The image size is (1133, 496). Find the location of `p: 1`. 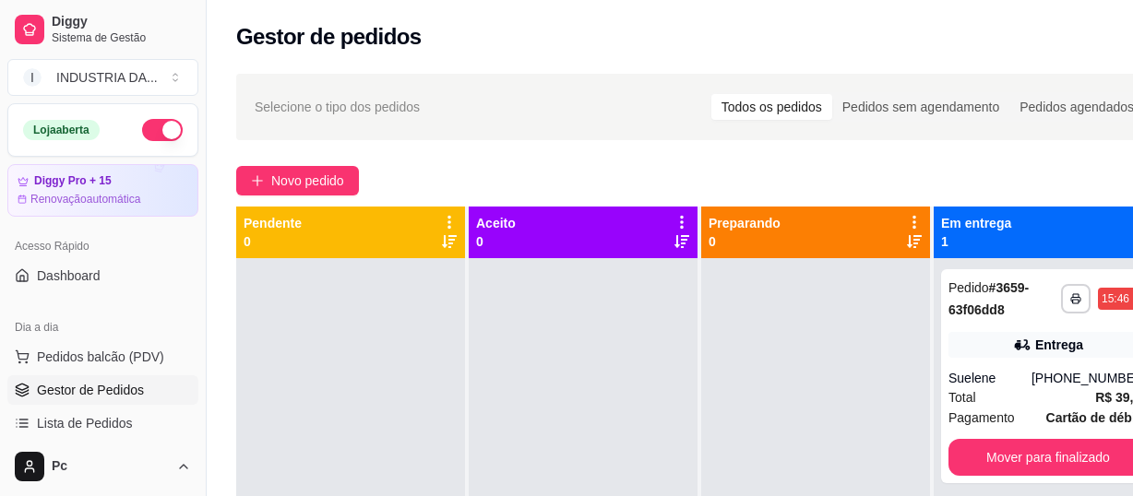

p: 1 is located at coordinates (976, 242).